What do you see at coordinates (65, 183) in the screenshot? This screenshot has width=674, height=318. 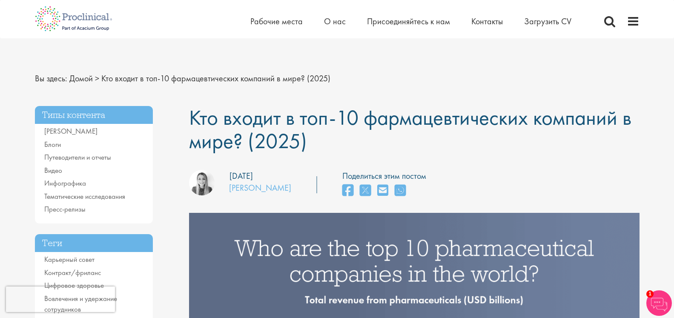 I see `a: Инфографика` at bounding box center [65, 183].